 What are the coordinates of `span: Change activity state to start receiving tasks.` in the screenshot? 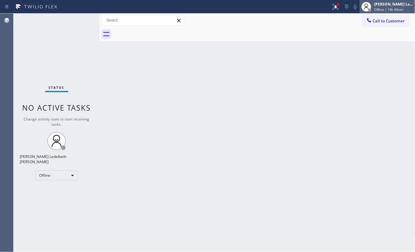 It's located at (57, 122).